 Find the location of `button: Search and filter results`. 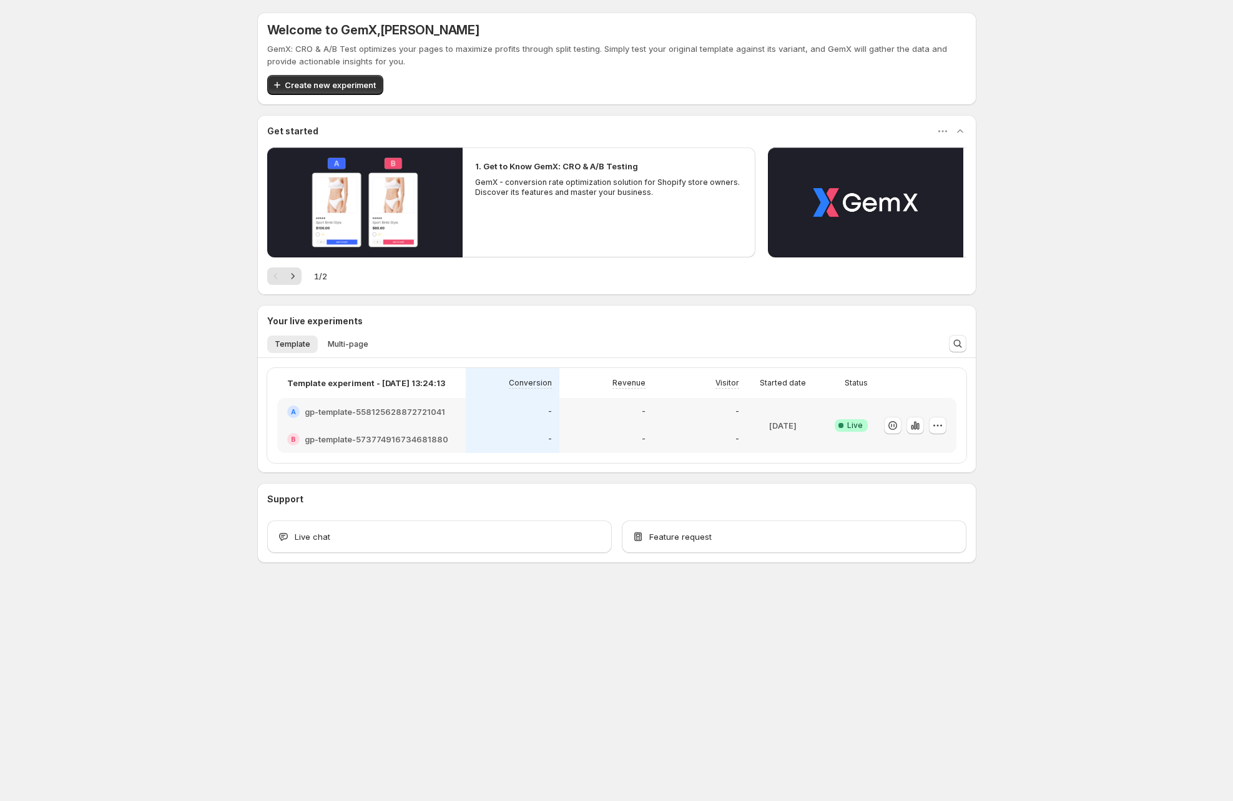

button: Search and filter results is located at coordinates (958, 343).